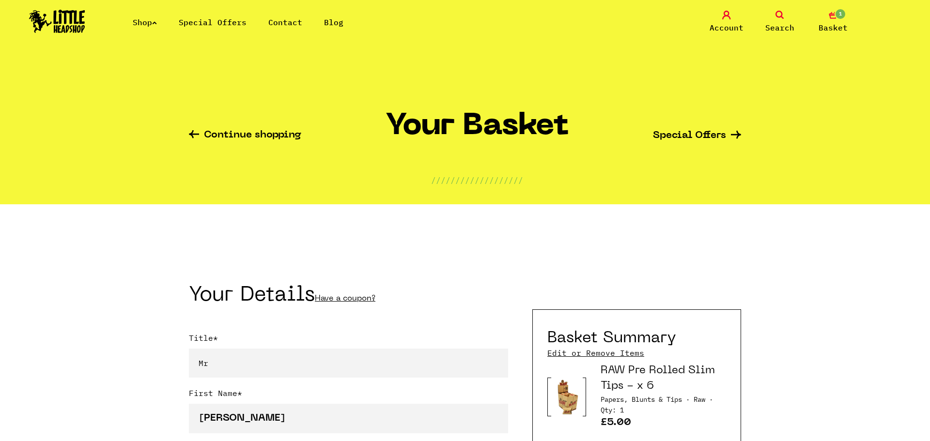  Describe the element at coordinates (703, 400) in the screenshot. I see `span: Brand` at that location.